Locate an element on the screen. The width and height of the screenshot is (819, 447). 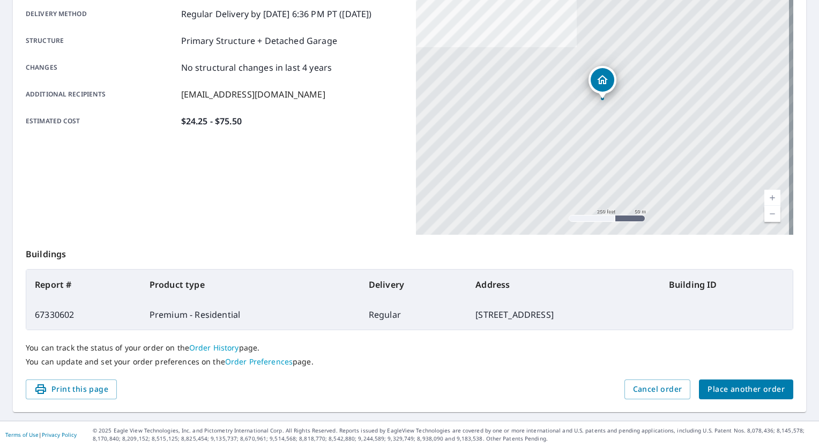
td: 67330602 is located at coordinates (84, 315).